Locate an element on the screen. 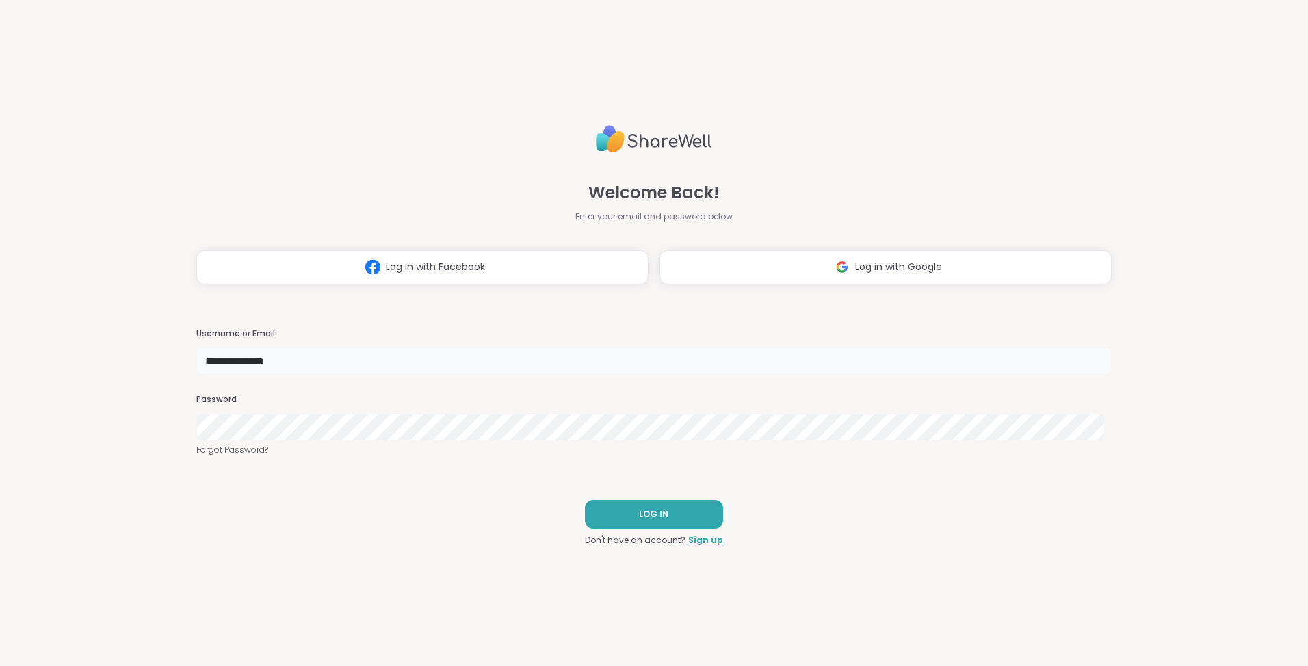 Image resolution: width=1308 pixels, height=666 pixels. span: Enter your email and password below is located at coordinates (654, 217).